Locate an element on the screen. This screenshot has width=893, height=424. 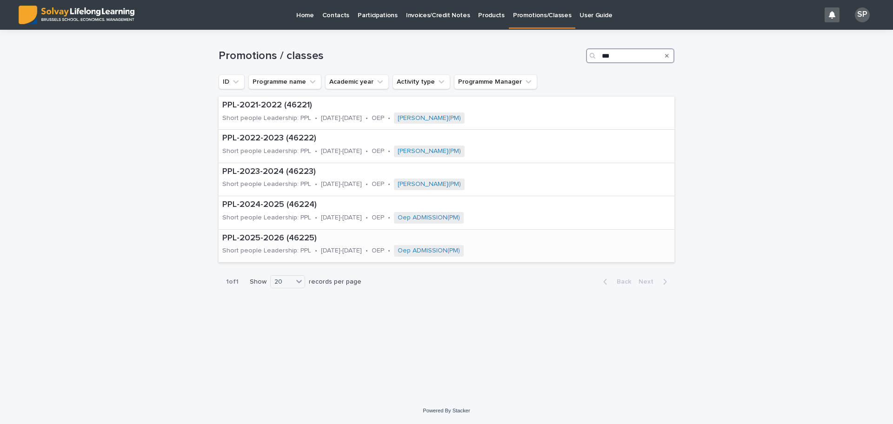
p: PPL-2022-2023 (46222) is located at coordinates (391, 139).